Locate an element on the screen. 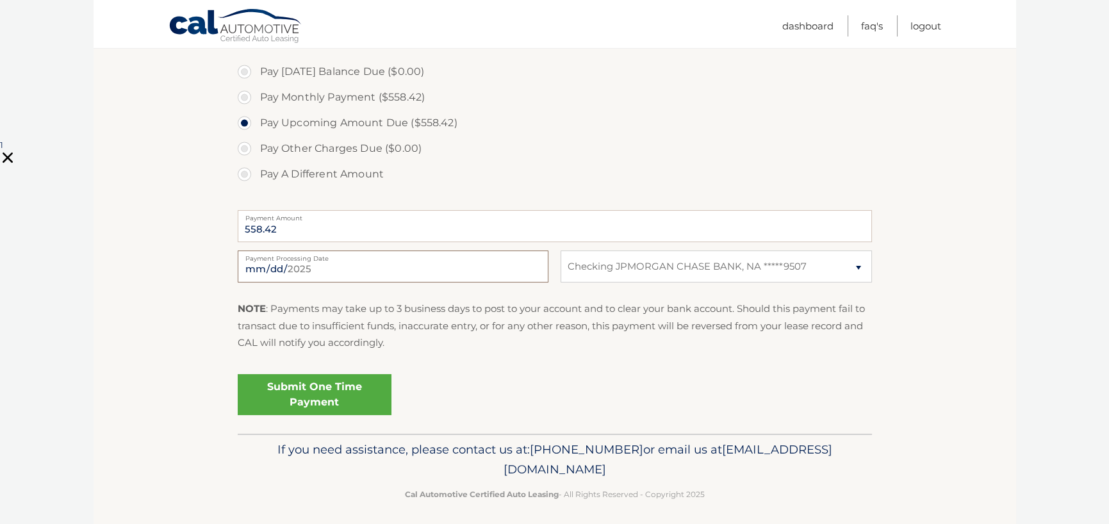  input: Payment Amount is located at coordinates (555, 226).